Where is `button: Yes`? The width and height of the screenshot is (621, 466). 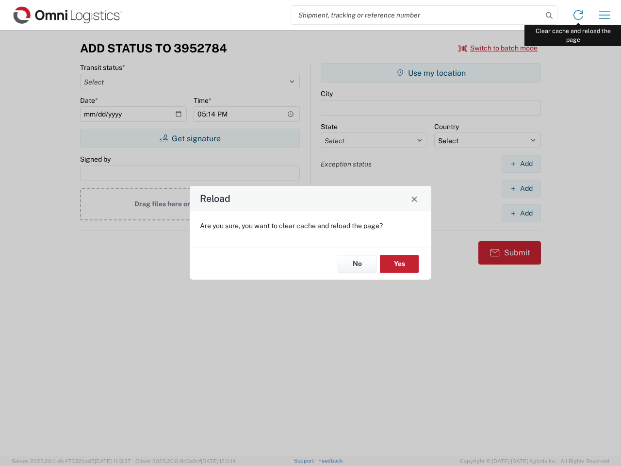
button: Yes is located at coordinates (399, 263).